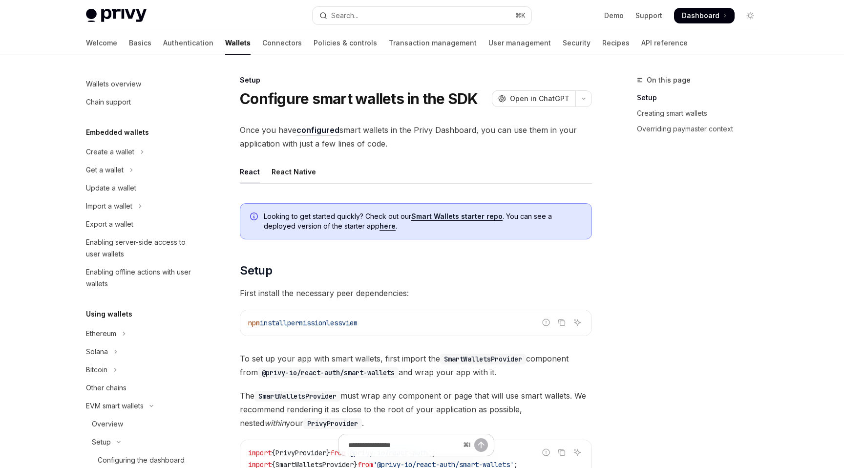 The image size is (844, 468). Describe the element at coordinates (433, 43) in the screenshot. I see `a: Transaction management` at that location.